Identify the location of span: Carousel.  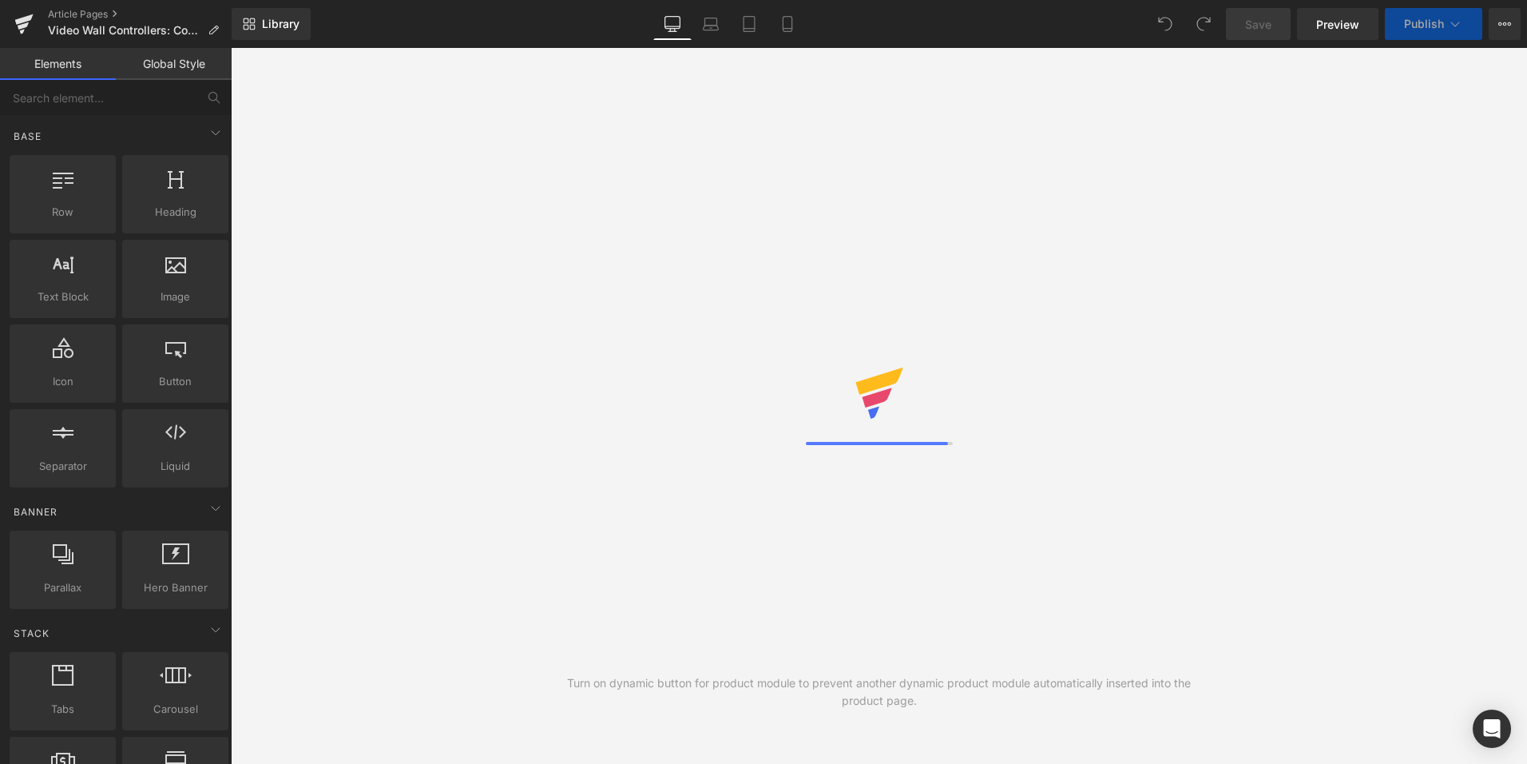
(175, 708).